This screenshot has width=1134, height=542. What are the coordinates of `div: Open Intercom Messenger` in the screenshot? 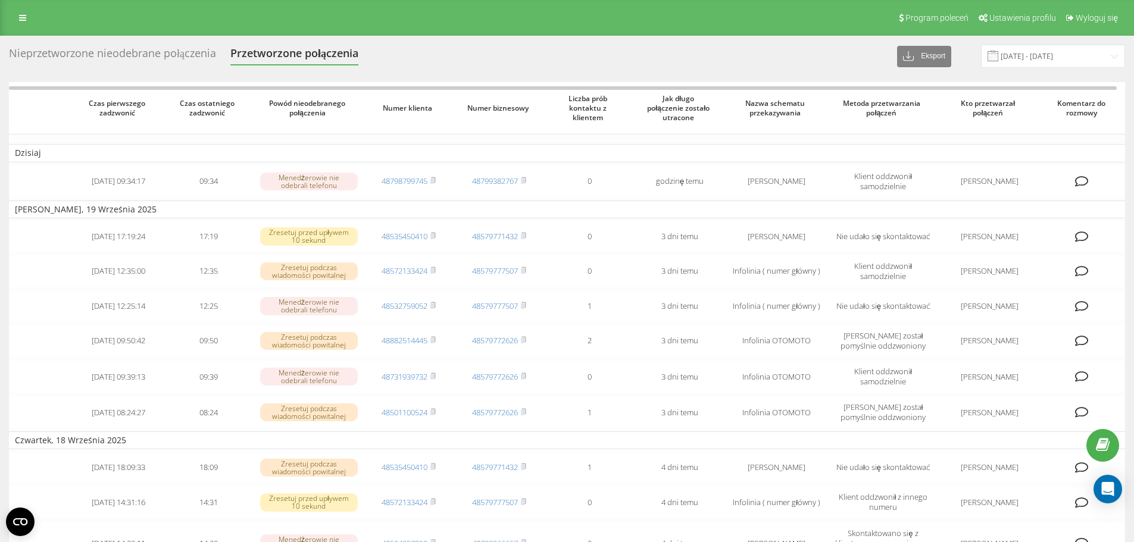 It's located at (1108, 489).